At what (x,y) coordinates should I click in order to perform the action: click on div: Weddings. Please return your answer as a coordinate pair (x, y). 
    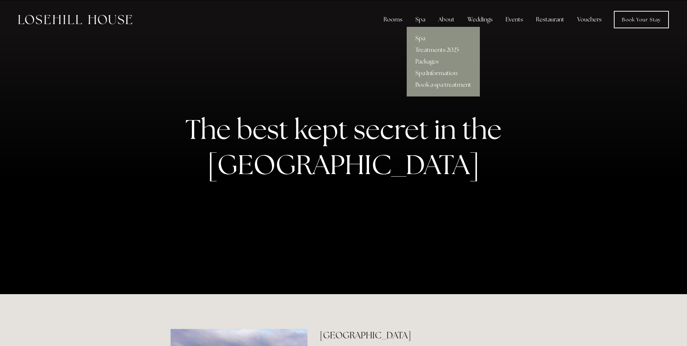
    Looking at the image, I should click on (480, 20).